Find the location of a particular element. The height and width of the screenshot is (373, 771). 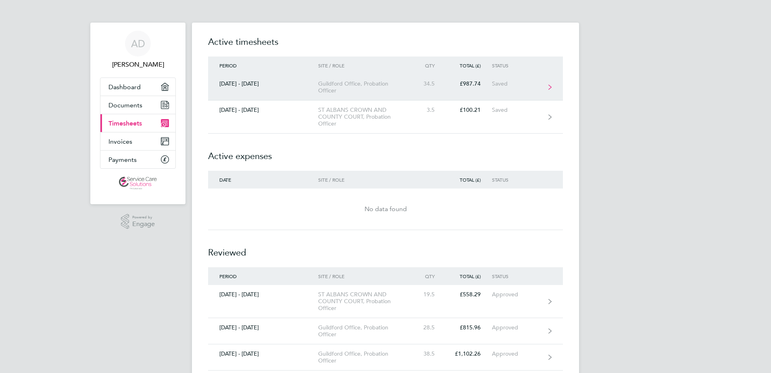

div: £1,102.26 is located at coordinates (469, 353).